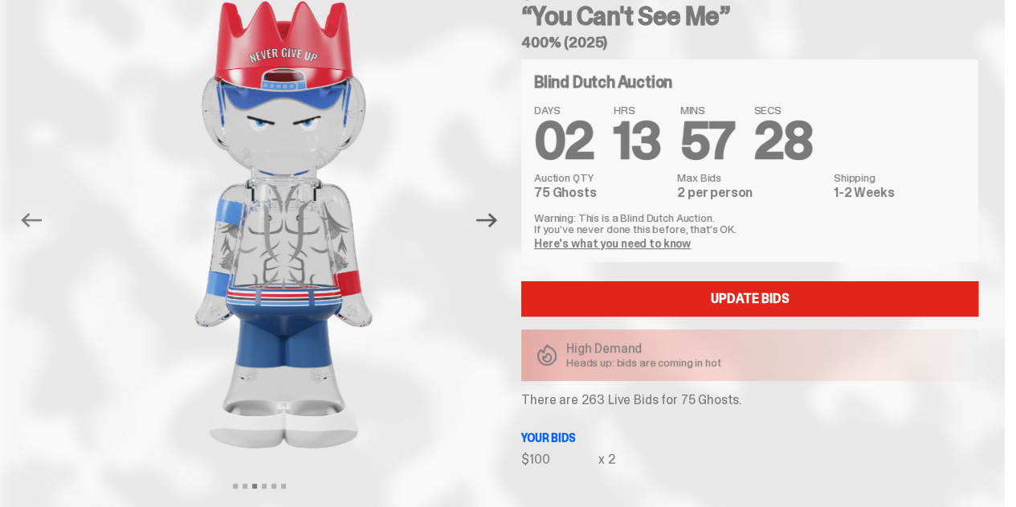 This screenshot has width=1016, height=507. I want to click on dd: 1-2 Weeks, so click(900, 193).